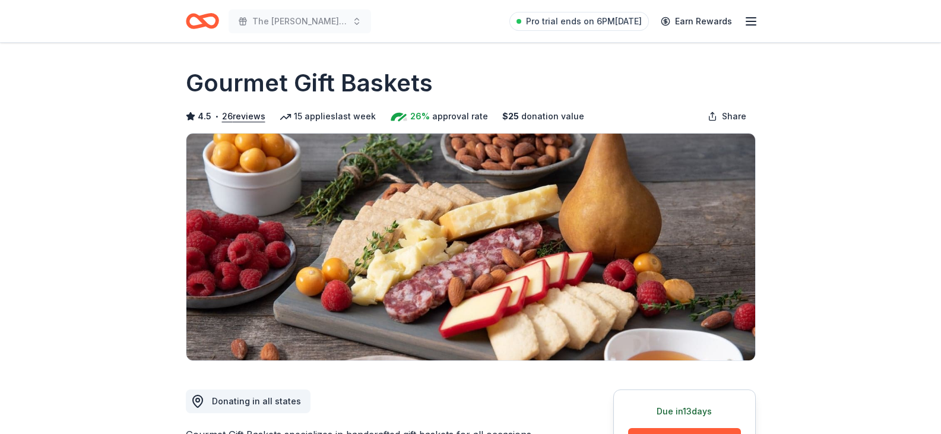 The width and height of the screenshot is (941, 434). What do you see at coordinates (460, 116) in the screenshot?
I see `span: approval rate` at bounding box center [460, 116].